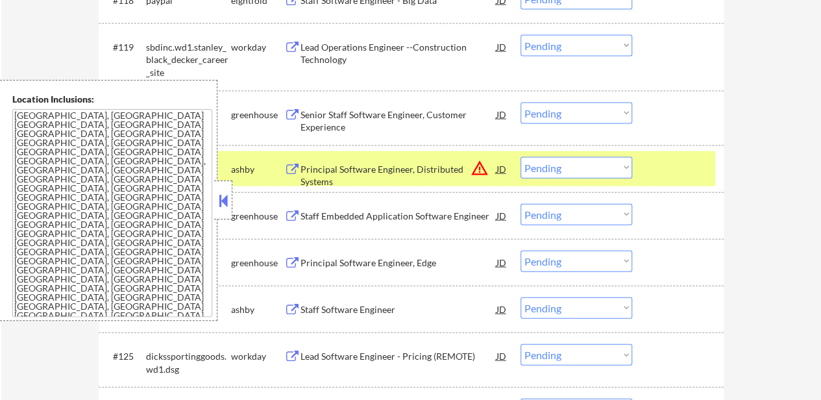  What do you see at coordinates (124, 356) in the screenshot?
I see `div: #125` at bounding box center [124, 356].